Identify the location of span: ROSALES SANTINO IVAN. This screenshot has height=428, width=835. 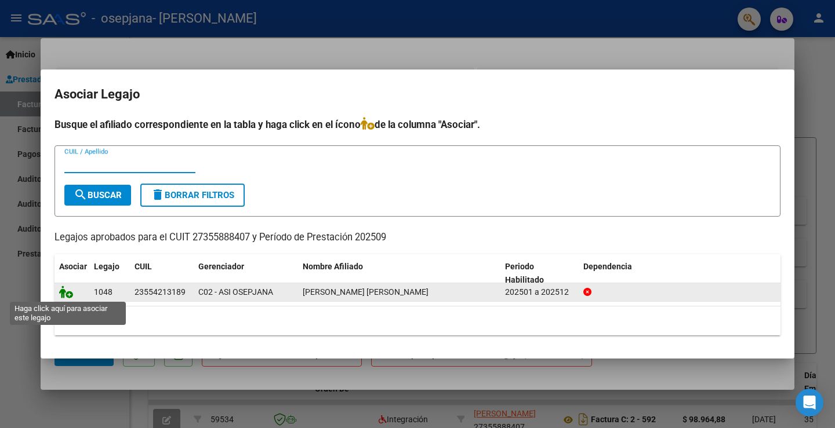
(365, 292).